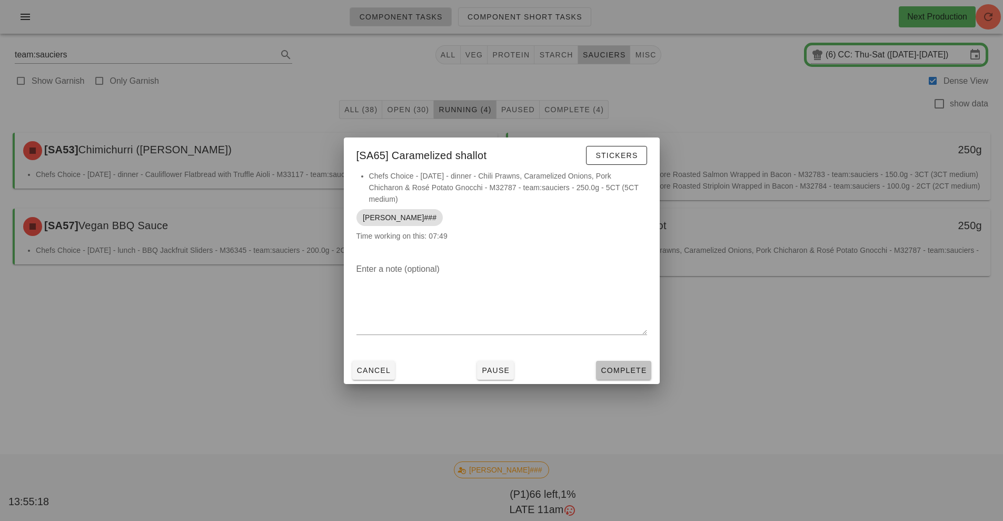 The width and height of the screenshot is (1003, 521). What do you see at coordinates (374, 370) in the screenshot?
I see `button: Cancel` at bounding box center [374, 370].